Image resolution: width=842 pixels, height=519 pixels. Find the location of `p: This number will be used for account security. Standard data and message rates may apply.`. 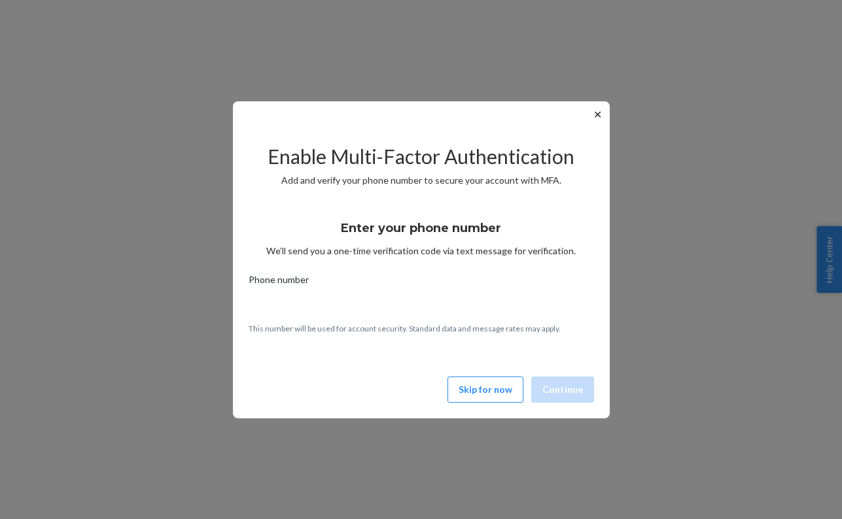

p: This number will be used for account security. Standard data and message rates may apply. is located at coordinates (421, 328).